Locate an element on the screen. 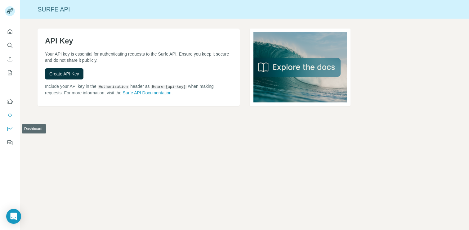 This screenshot has height=230, width=469. h1: API Key is located at coordinates (139, 41).